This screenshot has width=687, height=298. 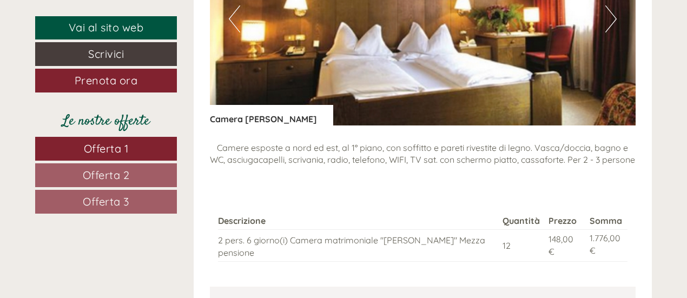 I want to click on th: Somma, so click(x=606, y=221).